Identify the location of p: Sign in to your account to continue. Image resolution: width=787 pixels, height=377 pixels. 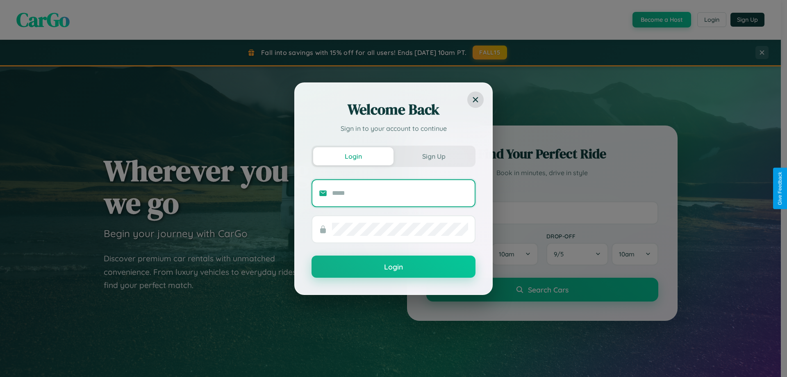
(394, 128).